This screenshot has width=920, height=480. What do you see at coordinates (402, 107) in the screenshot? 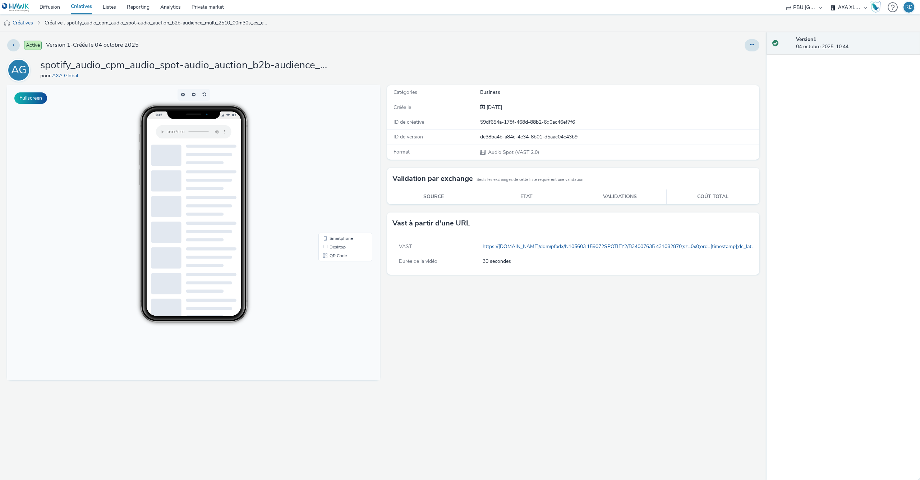
I see `span: Créée le` at bounding box center [402, 107].